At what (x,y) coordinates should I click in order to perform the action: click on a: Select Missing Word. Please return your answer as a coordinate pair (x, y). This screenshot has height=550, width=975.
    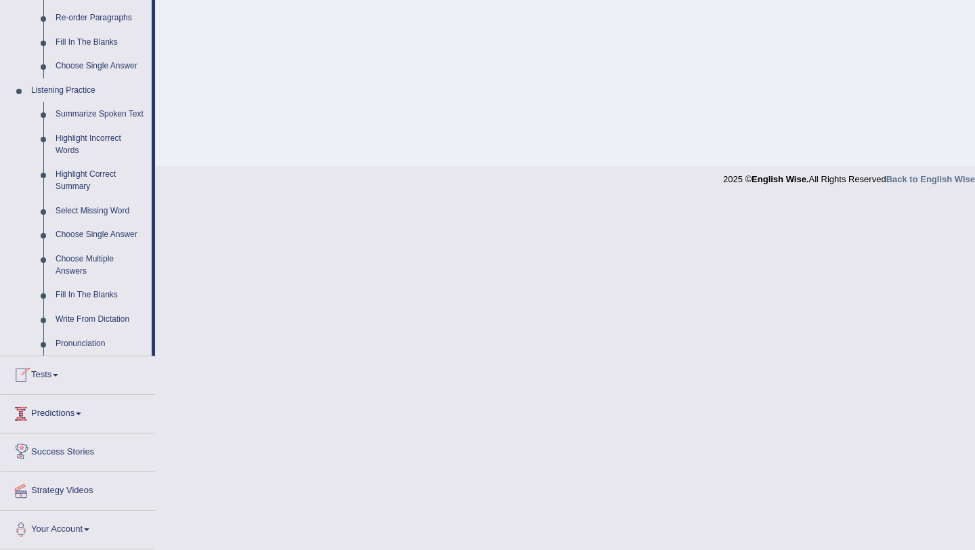
    Looking at the image, I should click on (100, 211).